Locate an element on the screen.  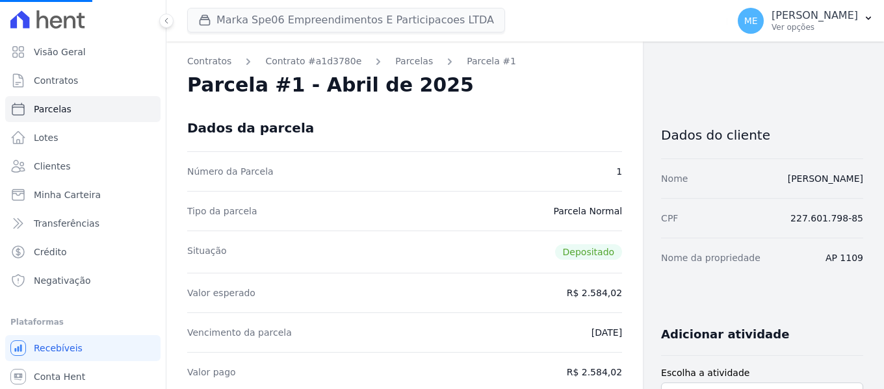
dd: 227.601.798-85 is located at coordinates (827, 218).